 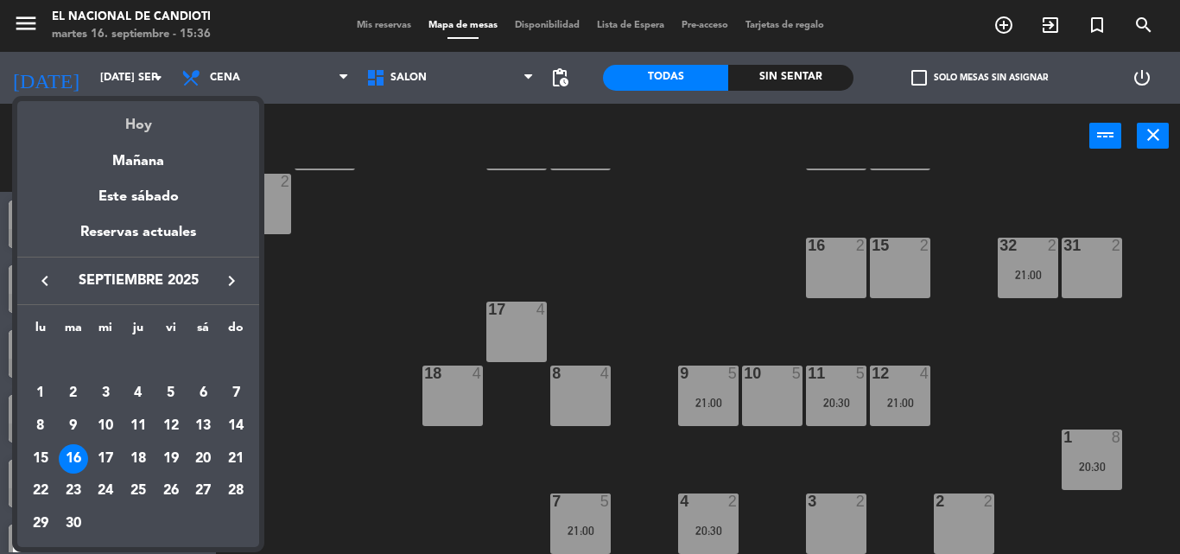 I want to click on th: jueves, so click(x=138, y=331).